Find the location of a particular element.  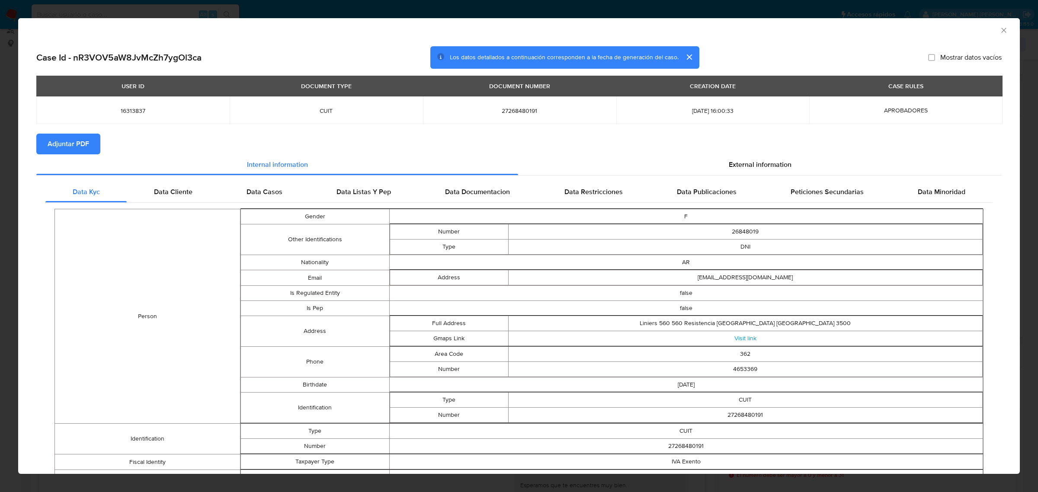

span: Data Publicaciones is located at coordinates (707, 192).